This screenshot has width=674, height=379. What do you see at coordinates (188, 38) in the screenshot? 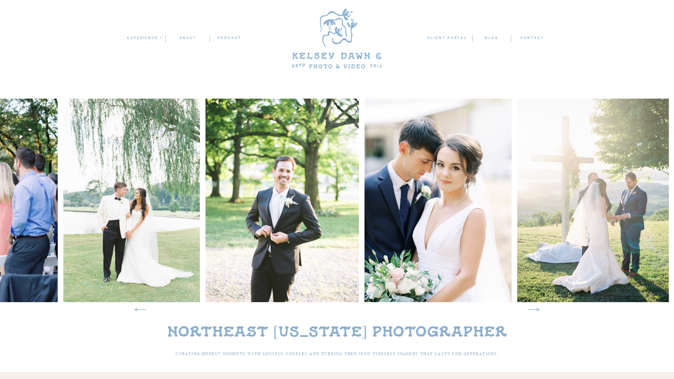
I see `nav: ABOUT` at bounding box center [188, 38].